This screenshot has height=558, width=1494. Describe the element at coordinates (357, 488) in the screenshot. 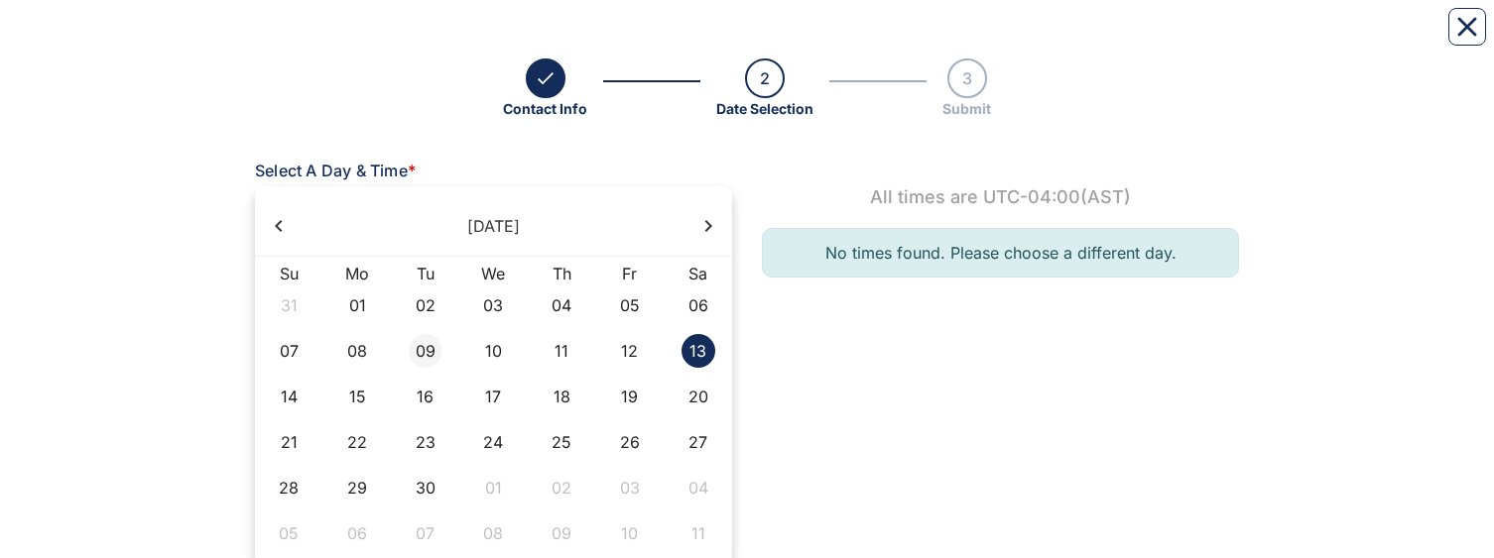

I see `div: 29` at that location.